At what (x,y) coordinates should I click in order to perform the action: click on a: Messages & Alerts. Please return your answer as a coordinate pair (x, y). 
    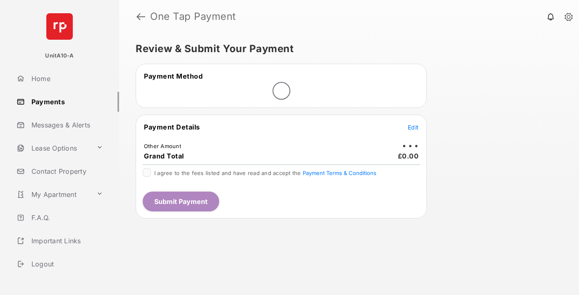
    Looking at the image, I should click on (66, 125).